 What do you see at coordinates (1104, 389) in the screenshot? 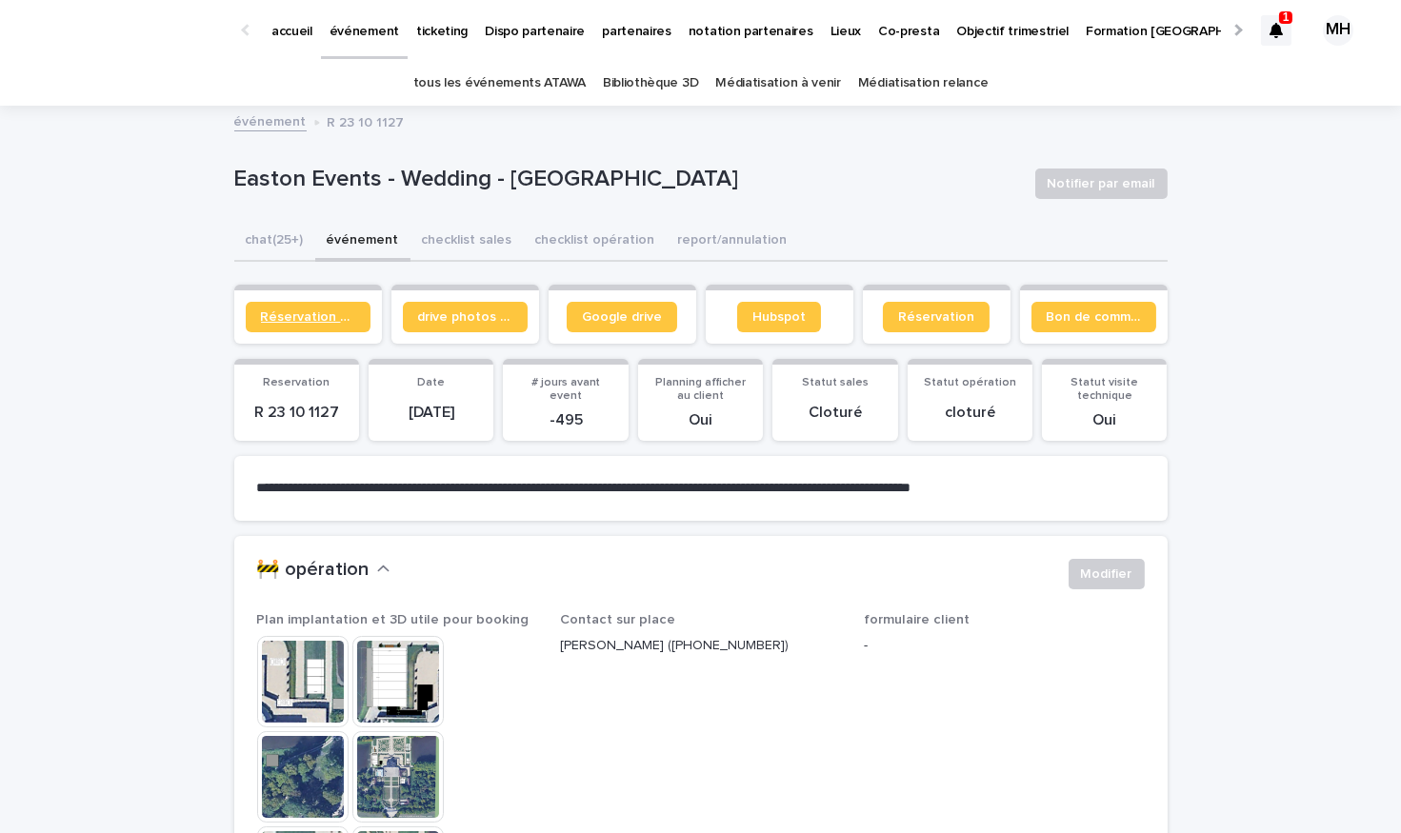
I see `span: Statut visite technique` at bounding box center [1104, 389].